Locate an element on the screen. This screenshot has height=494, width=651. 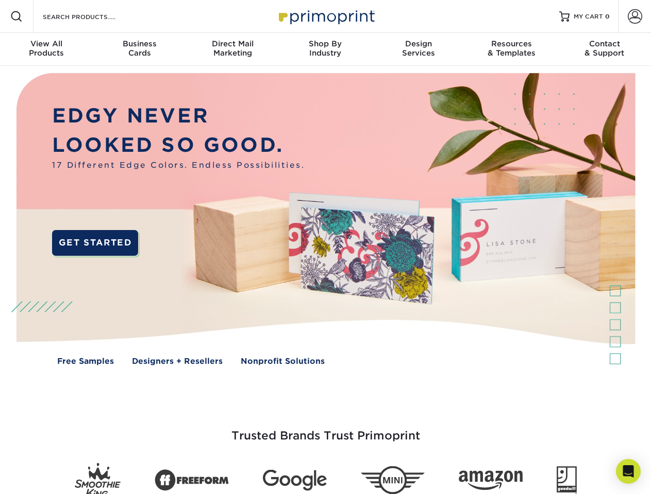
a: Shop ByIndustry is located at coordinates (325, 49).